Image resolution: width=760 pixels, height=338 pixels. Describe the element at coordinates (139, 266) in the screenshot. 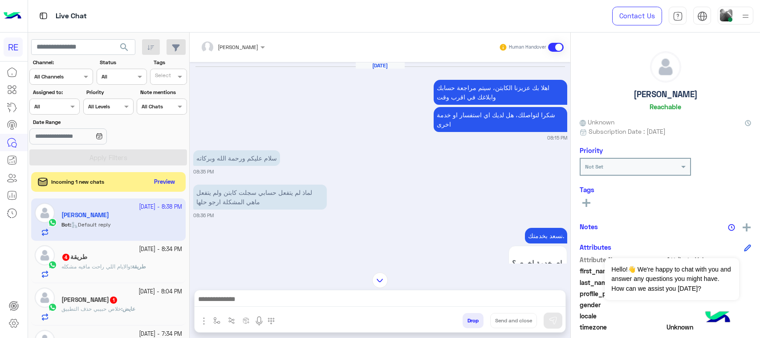

I see `span: طريقة` at that location.